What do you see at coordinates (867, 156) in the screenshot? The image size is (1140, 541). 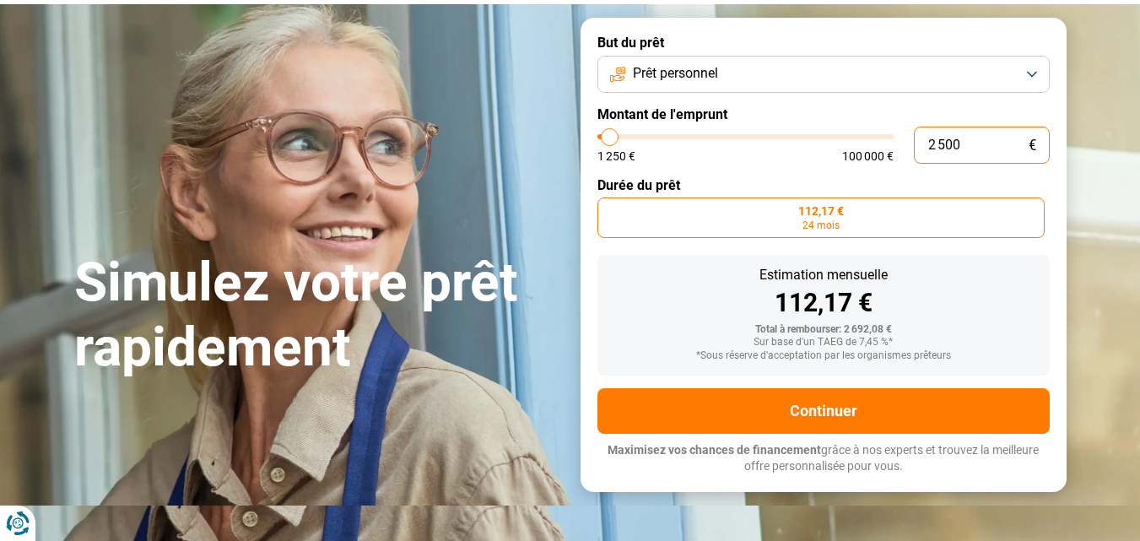 I see `span: 100 000 €` at bounding box center [867, 156].